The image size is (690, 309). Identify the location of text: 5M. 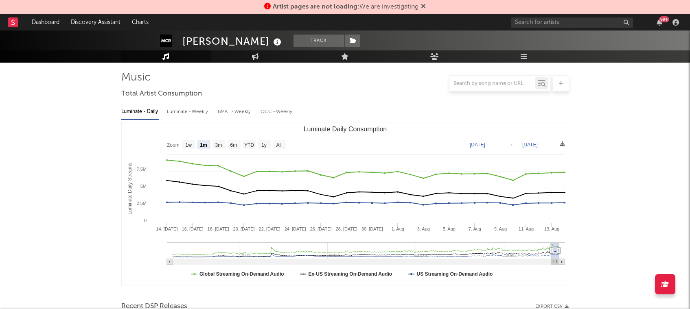
(143, 186).